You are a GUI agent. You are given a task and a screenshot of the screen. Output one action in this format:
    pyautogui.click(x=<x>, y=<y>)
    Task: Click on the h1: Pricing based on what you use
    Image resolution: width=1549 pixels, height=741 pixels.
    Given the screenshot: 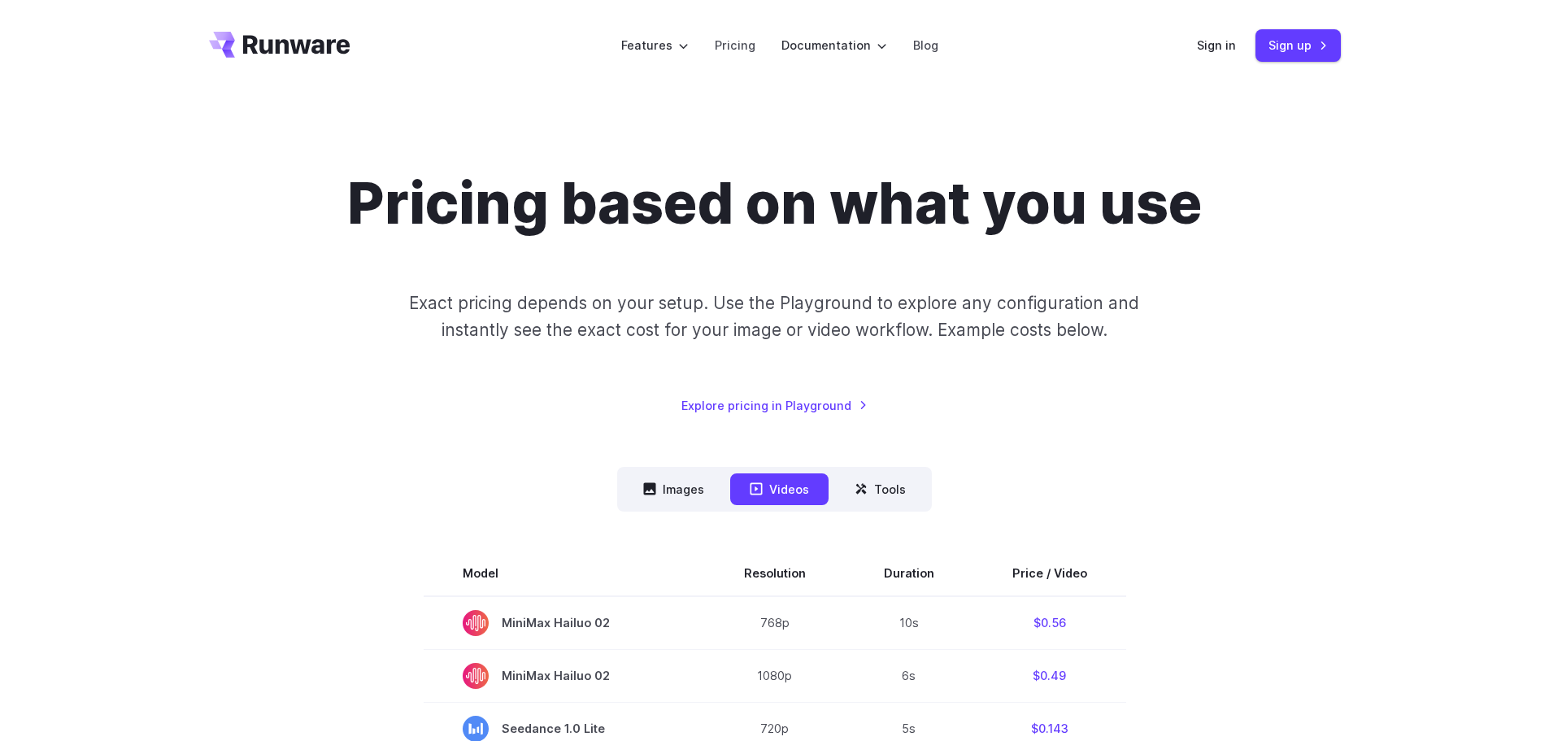 What is the action you would take?
    pyautogui.click(x=774, y=203)
    